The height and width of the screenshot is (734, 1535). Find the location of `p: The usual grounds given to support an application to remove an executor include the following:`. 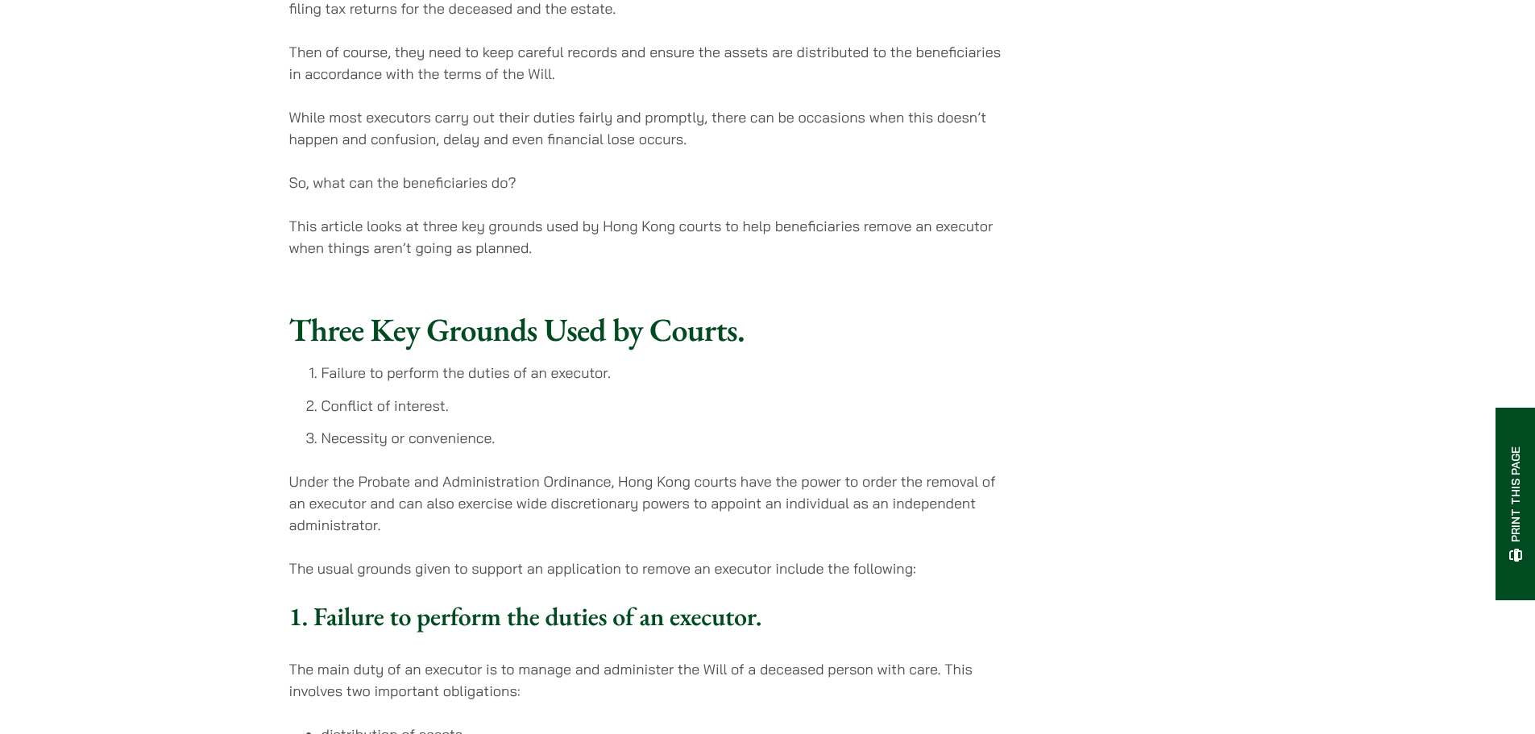

p: The usual grounds given to support an application to remove an executor include the following: is located at coordinates (648, 568).